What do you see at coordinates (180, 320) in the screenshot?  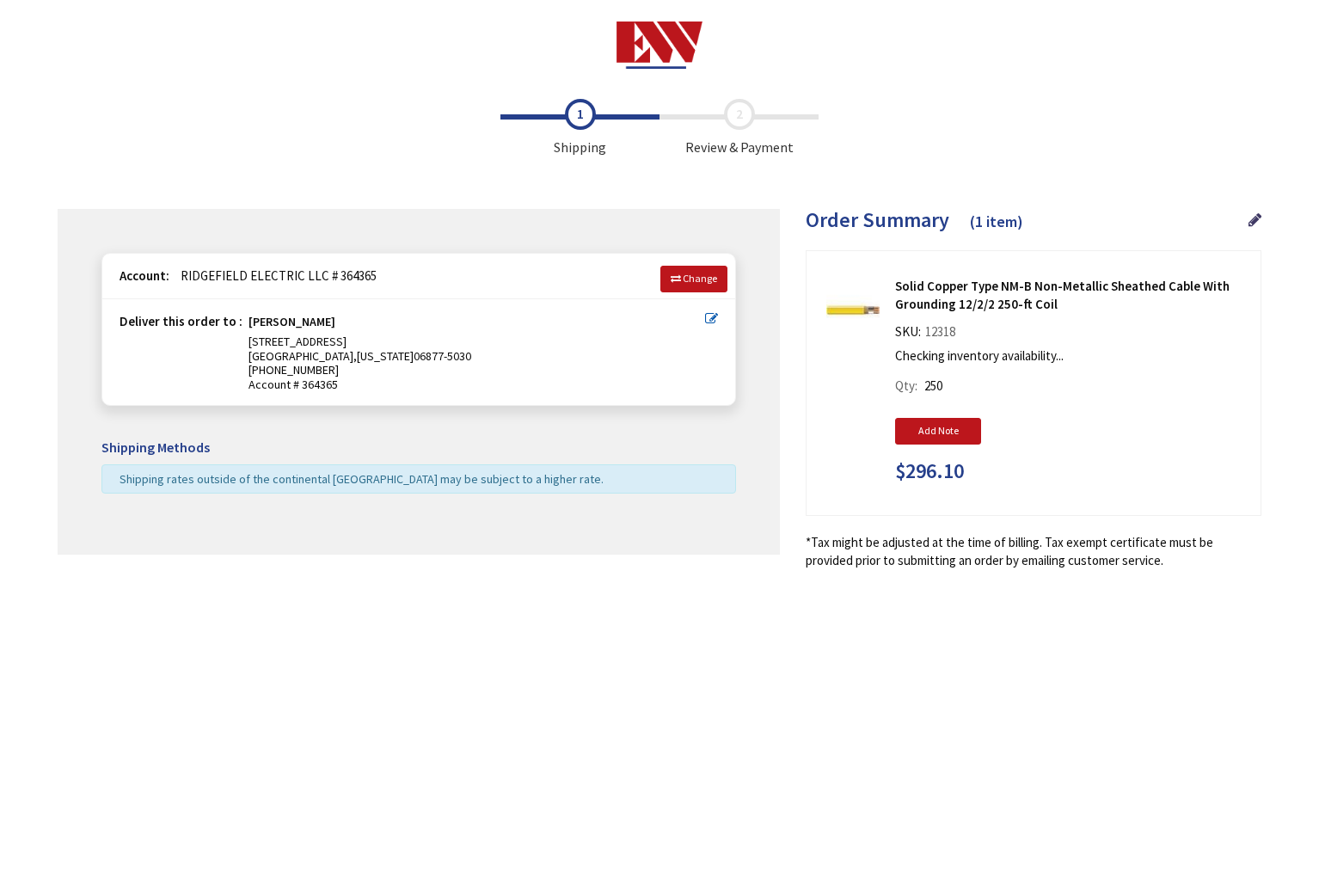 I see `strong: Deliver this order to :` at bounding box center [180, 320].